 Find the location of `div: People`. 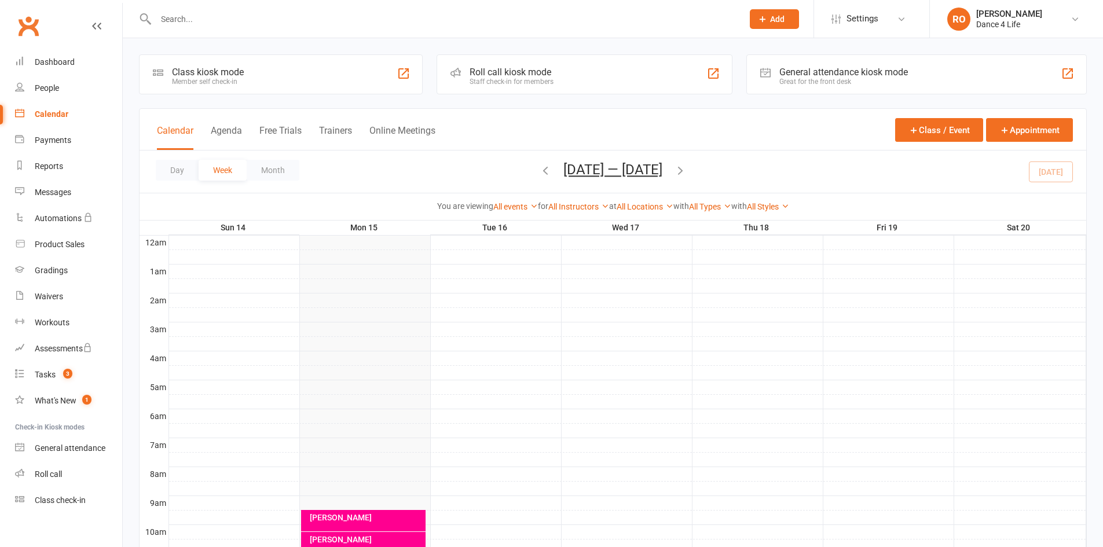

div: People is located at coordinates (47, 88).